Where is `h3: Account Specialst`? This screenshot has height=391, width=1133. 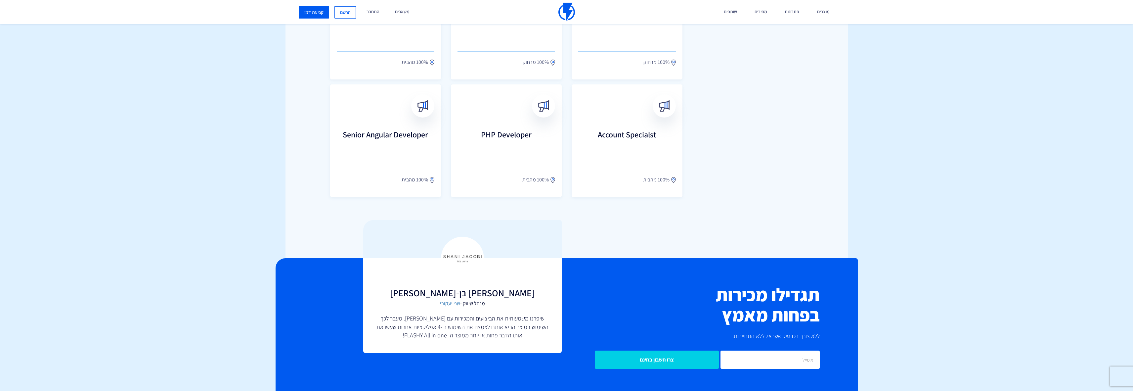
h3: Account Specialst is located at coordinates (627, 143).